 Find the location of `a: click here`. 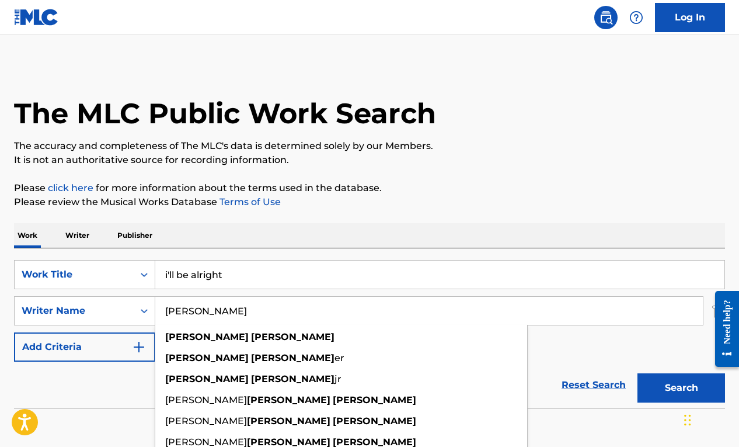

a: click here is located at coordinates (71, 187).